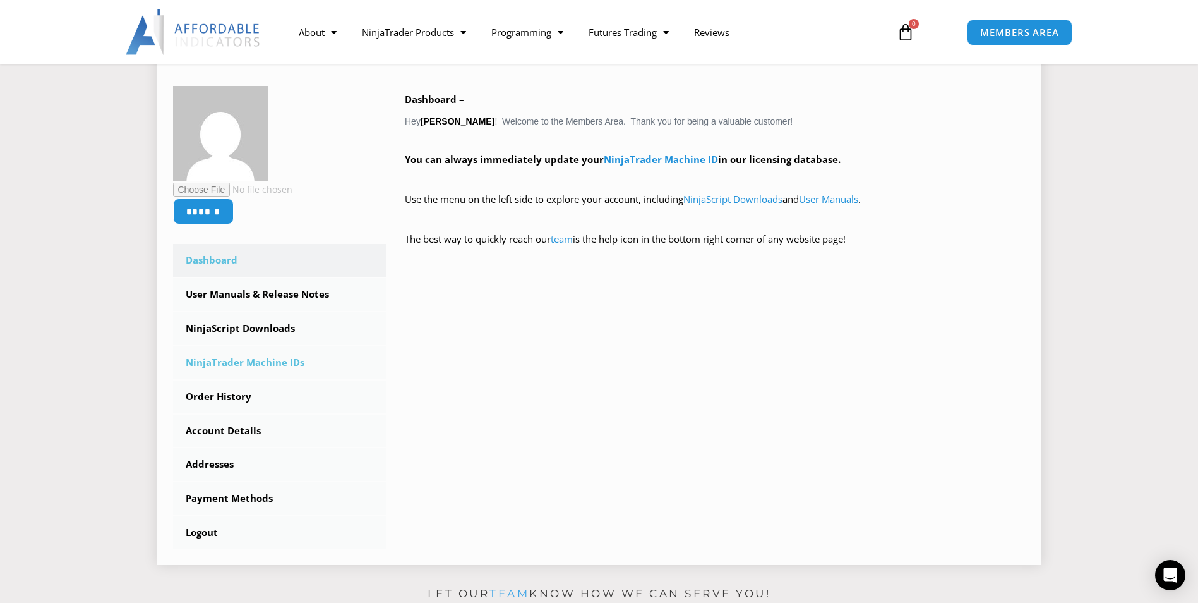  I want to click on p: The best way to quickly reach our is the help icon in the bottom right corner of any website page!, so click(715, 248).